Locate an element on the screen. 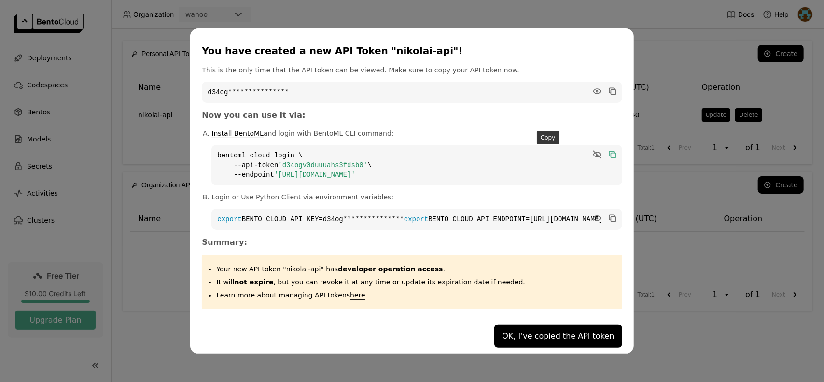  div: You have created a new API Token "nikolai-api"! is located at coordinates (410, 51).